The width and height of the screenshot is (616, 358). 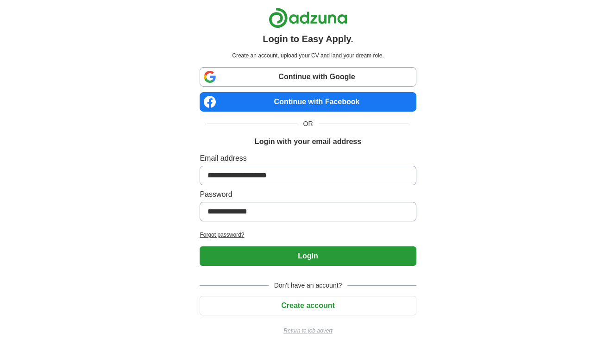 What do you see at coordinates (308, 256) in the screenshot?
I see `button: Login` at bounding box center [308, 256].